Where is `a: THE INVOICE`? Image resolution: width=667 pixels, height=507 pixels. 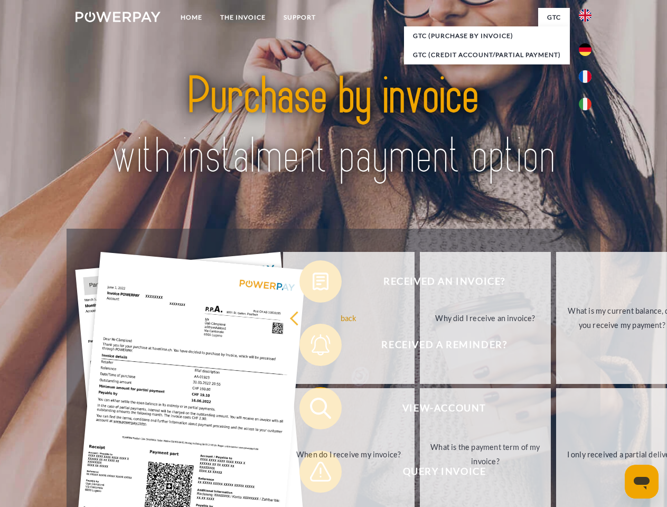 a: THE INVOICE is located at coordinates (243, 17).